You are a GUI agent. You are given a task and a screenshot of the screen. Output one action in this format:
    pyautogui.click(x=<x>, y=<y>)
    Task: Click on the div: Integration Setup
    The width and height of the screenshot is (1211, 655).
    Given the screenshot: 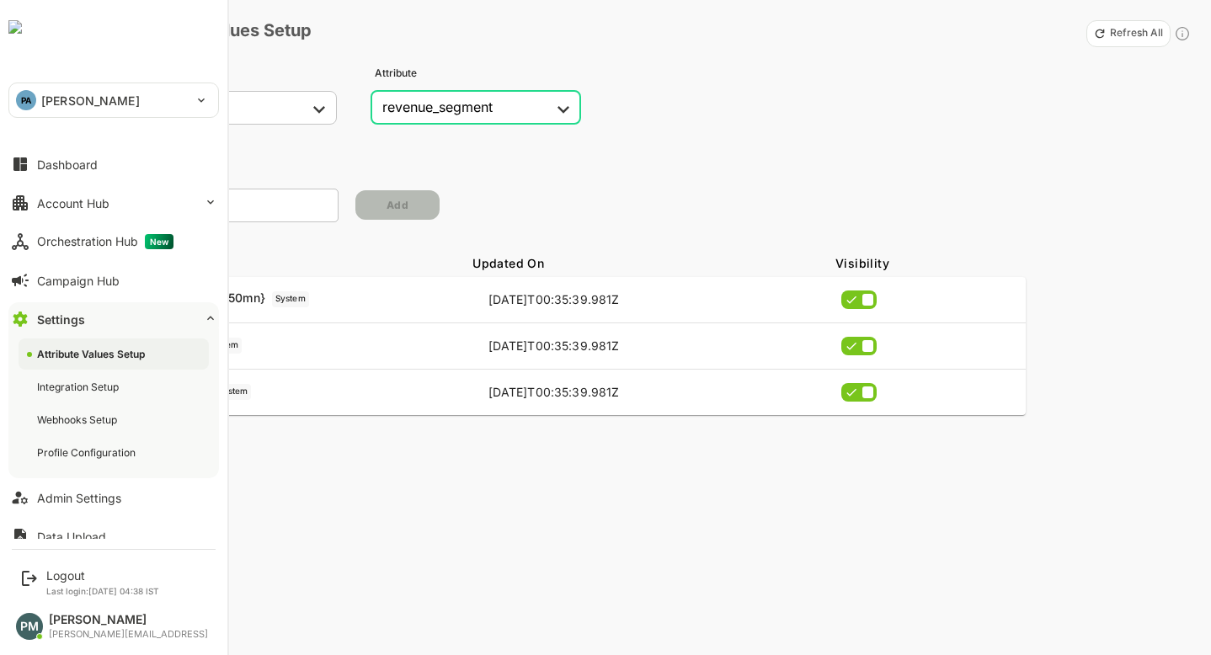 What is the action you would take?
    pyautogui.click(x=79, y=387)
    